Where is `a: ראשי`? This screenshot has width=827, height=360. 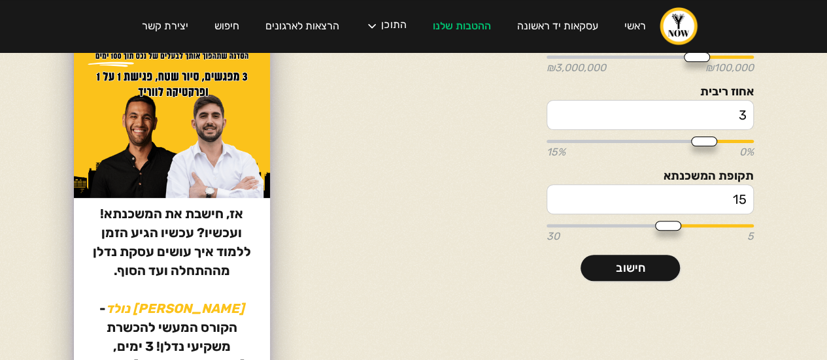 a: ראשי is located at coordinates (635, 26).